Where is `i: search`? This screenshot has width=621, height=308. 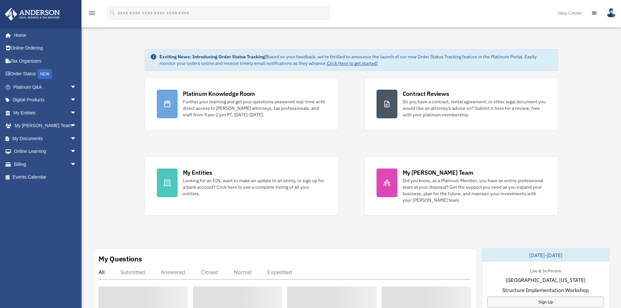 i: search is located at coordinates (113, 12).